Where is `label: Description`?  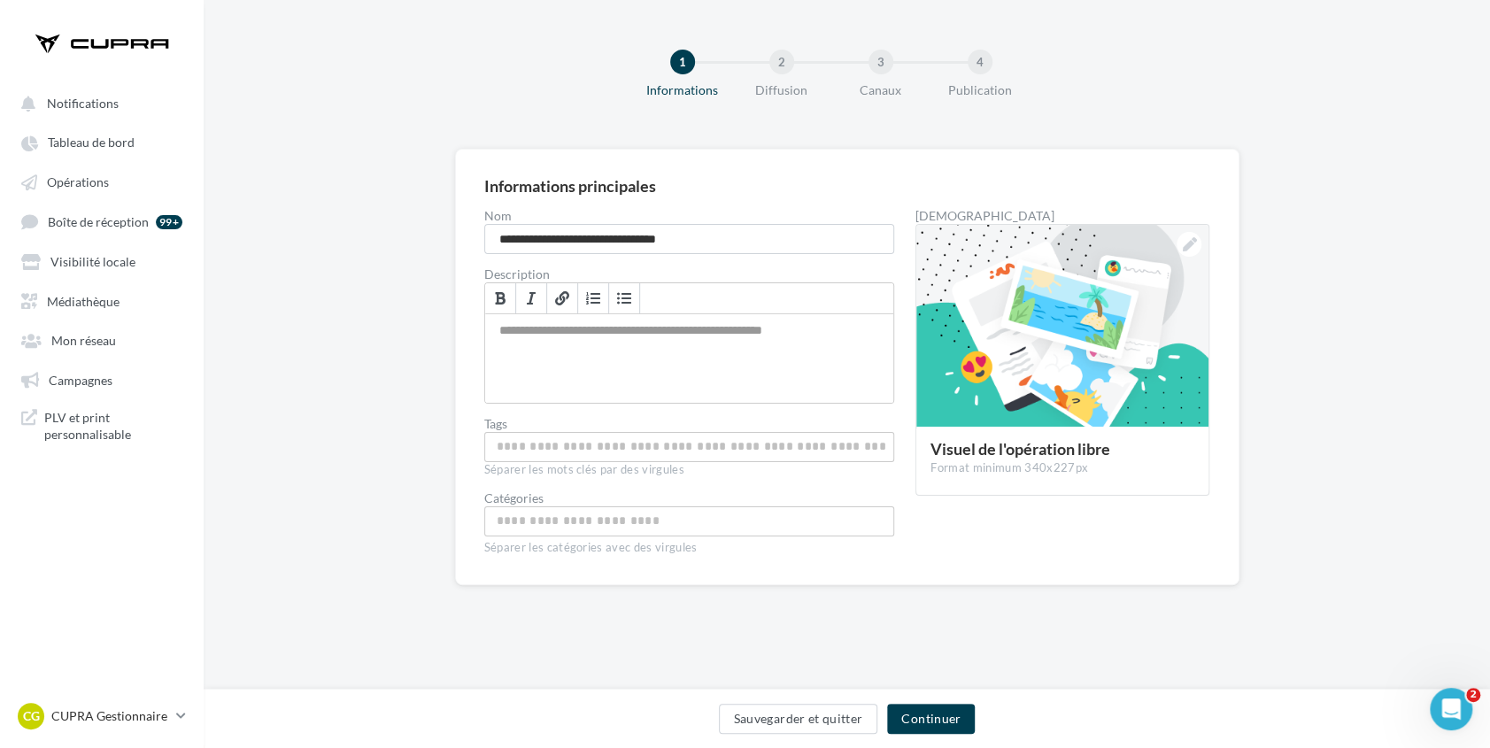 label: Description is located at coordinates (690, 274).